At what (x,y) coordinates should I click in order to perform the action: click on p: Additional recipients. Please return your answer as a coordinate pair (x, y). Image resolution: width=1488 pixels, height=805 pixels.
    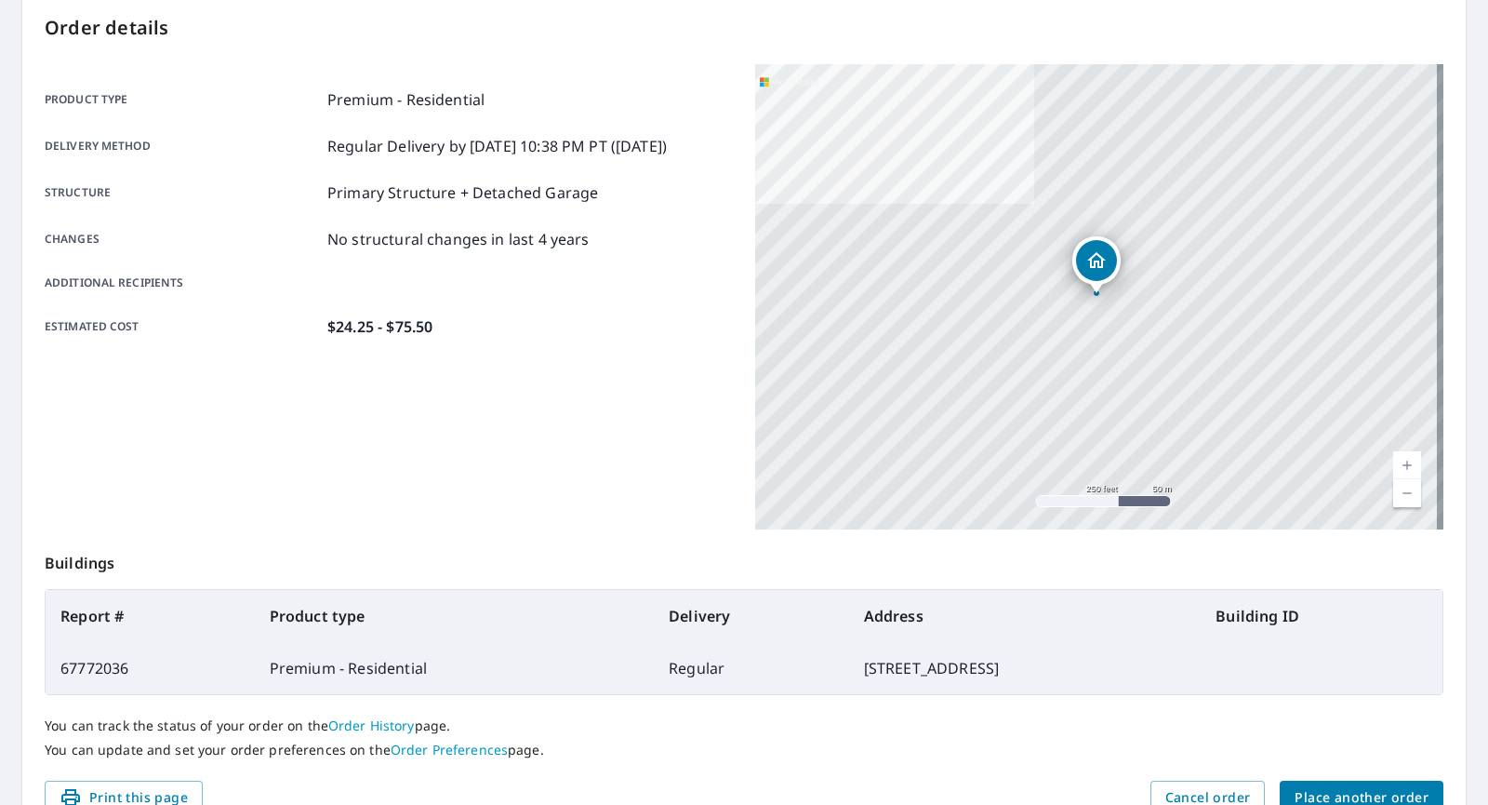
    Looking at the image, I should click on (182, 283).